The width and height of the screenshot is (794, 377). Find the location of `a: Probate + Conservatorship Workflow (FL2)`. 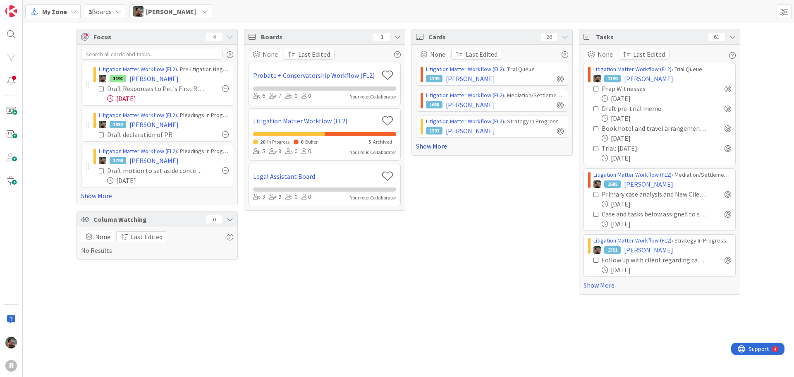

a: Probate + Conservatorship Workflow (FL2) is located at coordinates (316, 75).